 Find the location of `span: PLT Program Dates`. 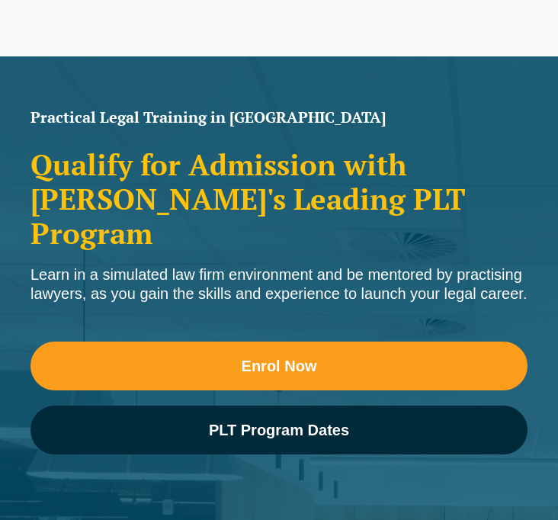

span: PLT Program Dates is located at coordinates (279, 430).